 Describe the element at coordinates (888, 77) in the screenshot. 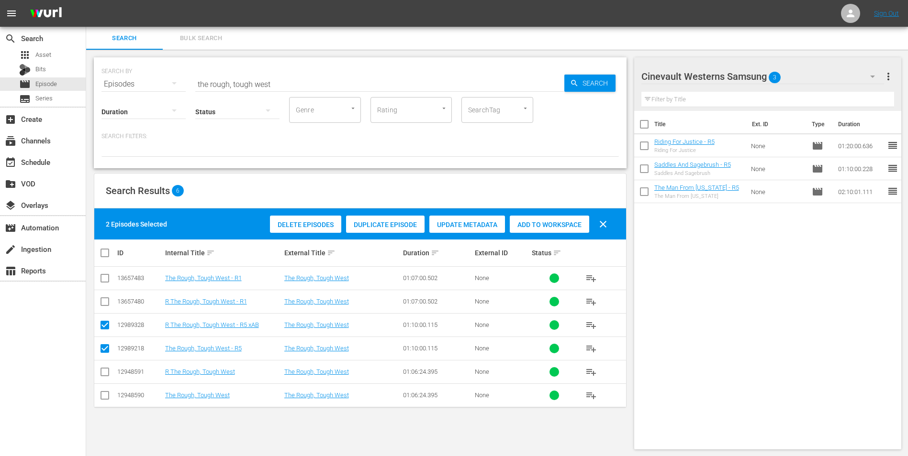

I see `button: more_vert` at that location.